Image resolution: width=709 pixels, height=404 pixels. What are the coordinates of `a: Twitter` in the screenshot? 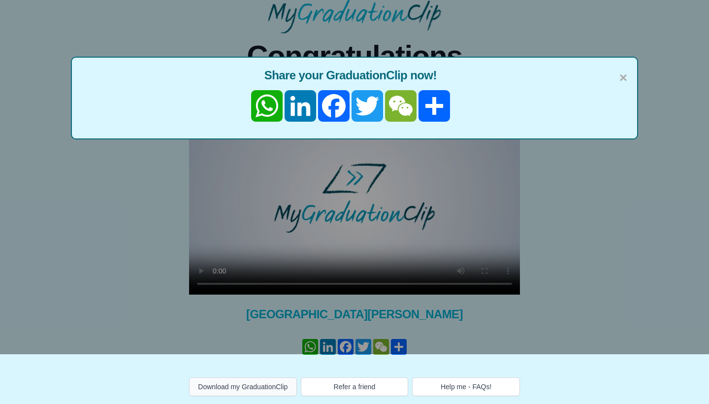 It's located at (367, 106).